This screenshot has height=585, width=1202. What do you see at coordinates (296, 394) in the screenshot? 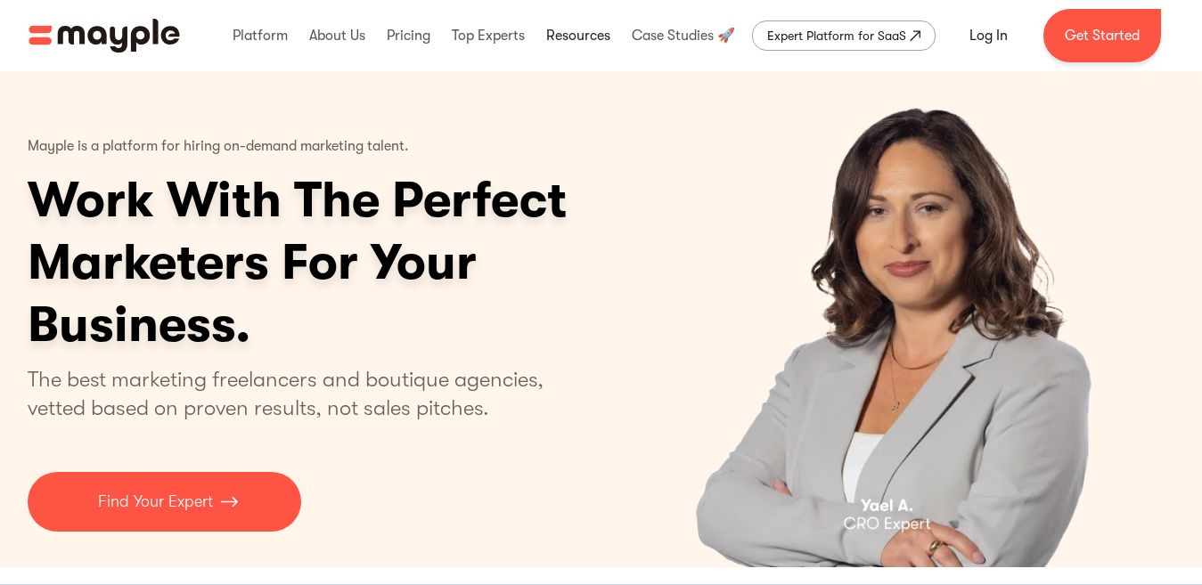
I see `p: The best marketing freelancers and boutique agencies, vetted based on proven results, not sales p...` at bounding box center [296, 394].